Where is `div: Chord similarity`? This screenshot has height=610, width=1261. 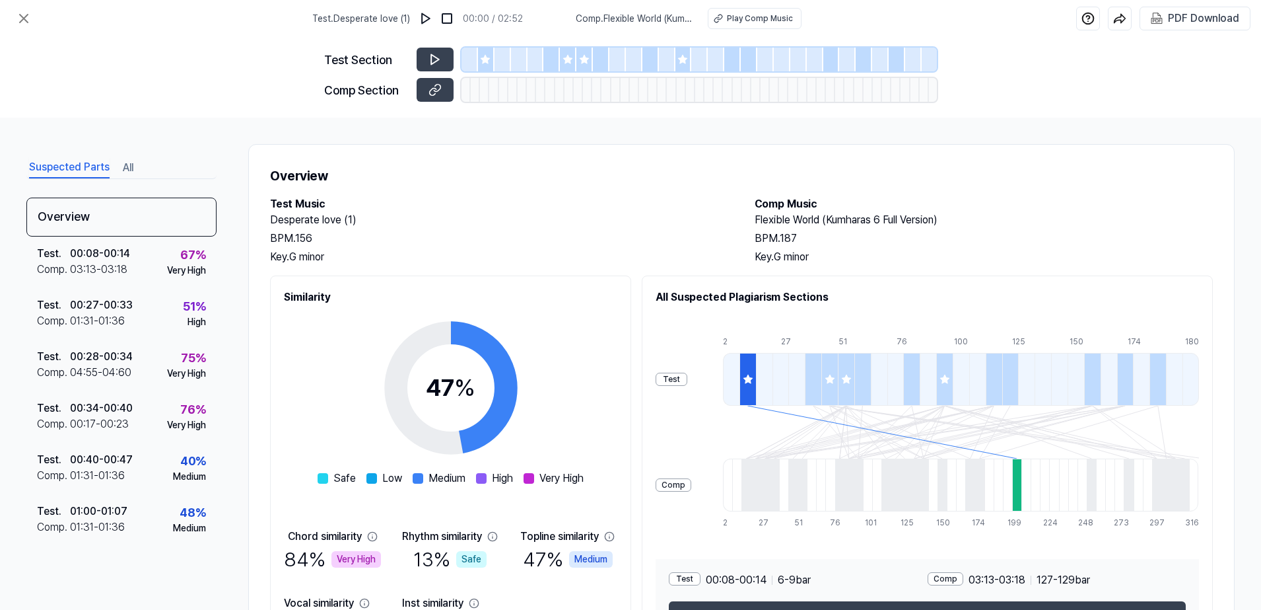 div: Chord similarity is located at coordinates (325, 536).